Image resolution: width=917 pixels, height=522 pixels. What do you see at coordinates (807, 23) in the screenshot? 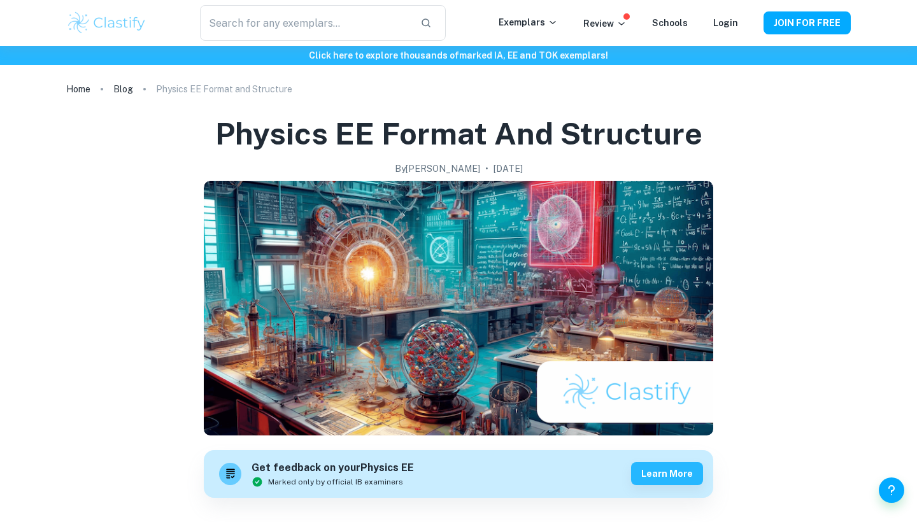
I see `a: JOIN FOR FREE` at bounding box center [807, 23].